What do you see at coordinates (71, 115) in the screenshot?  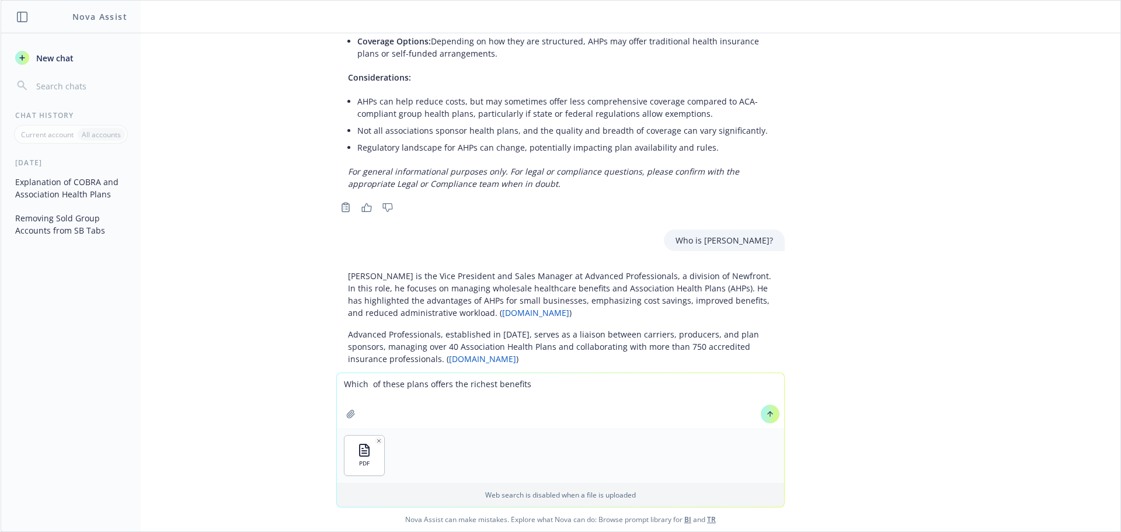 I see `div: Chat History` at bounding box center [71, 115].